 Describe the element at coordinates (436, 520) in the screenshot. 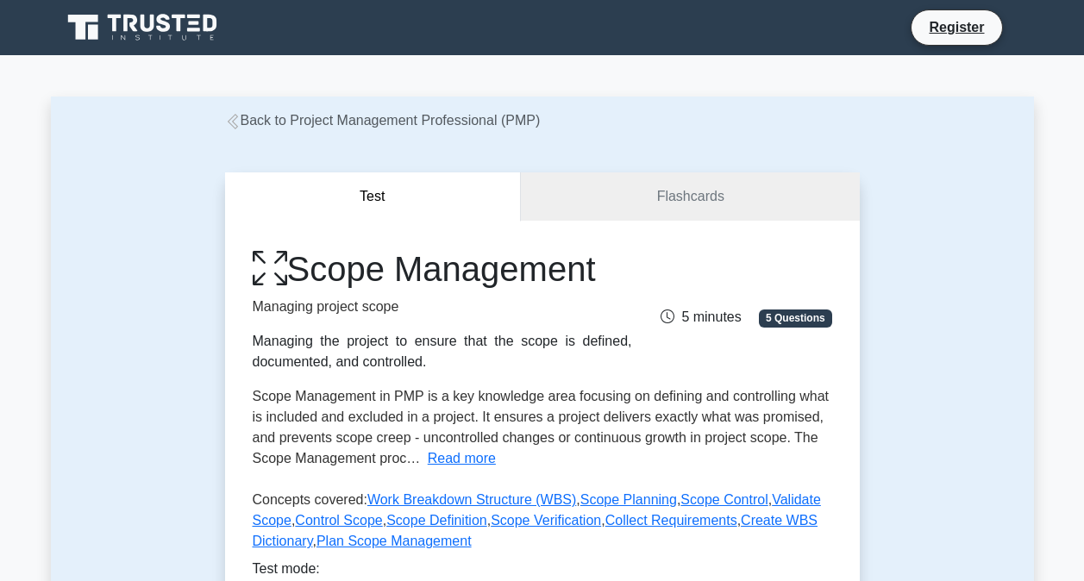

I see `a: Scope Definition` at that location.